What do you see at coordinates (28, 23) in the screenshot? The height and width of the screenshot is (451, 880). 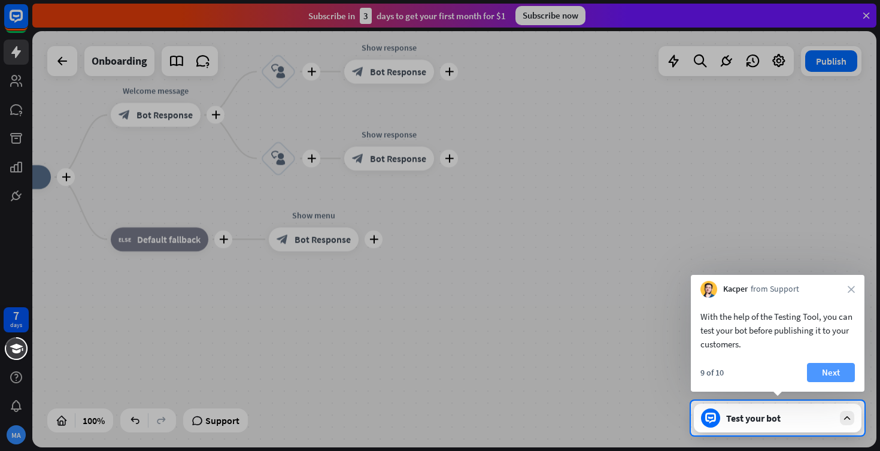 I see `button: Open LiveChat chat widget` at bounding box center [28, 23].